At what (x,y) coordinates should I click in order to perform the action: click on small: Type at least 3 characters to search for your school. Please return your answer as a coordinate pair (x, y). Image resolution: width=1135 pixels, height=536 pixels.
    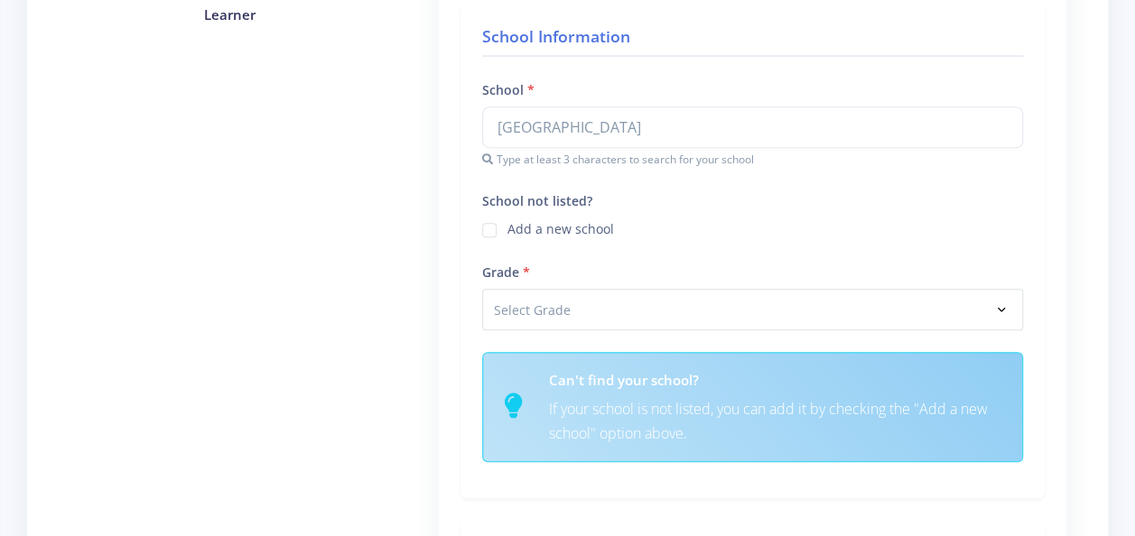
    Looking at the image, I should click on (752, 160).